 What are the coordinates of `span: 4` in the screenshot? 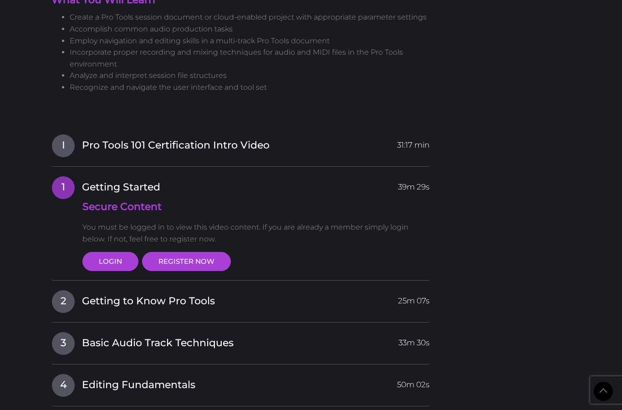 It's located at (63, 385).